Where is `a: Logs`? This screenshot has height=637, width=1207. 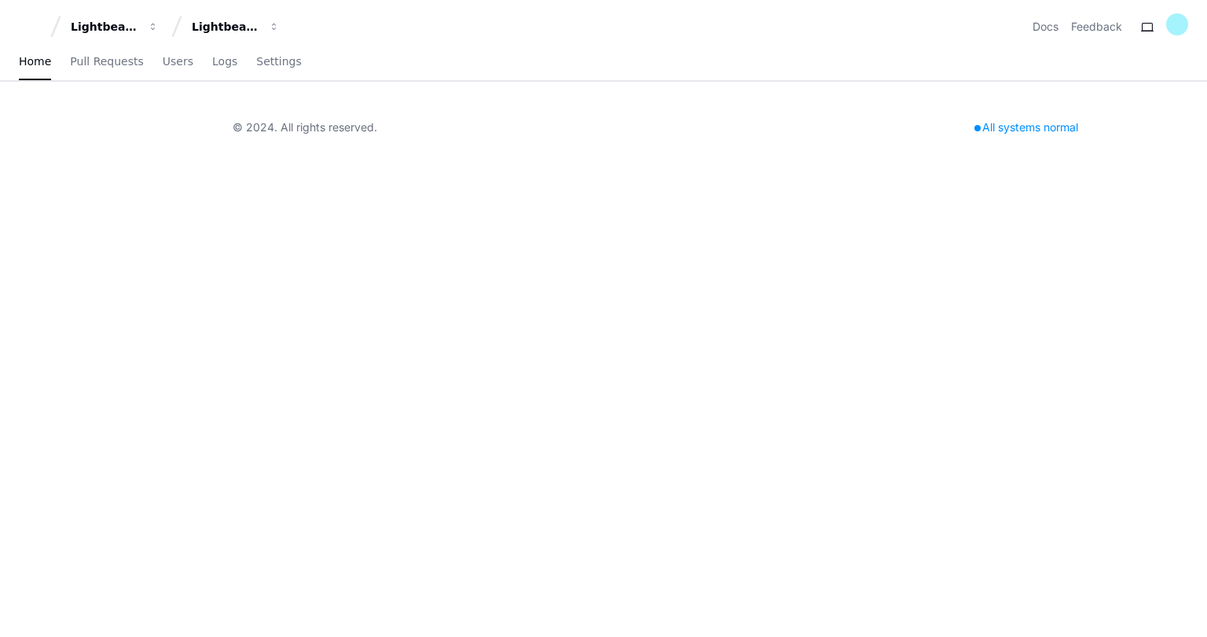 a: Logs is located at coordinates (225, 62).